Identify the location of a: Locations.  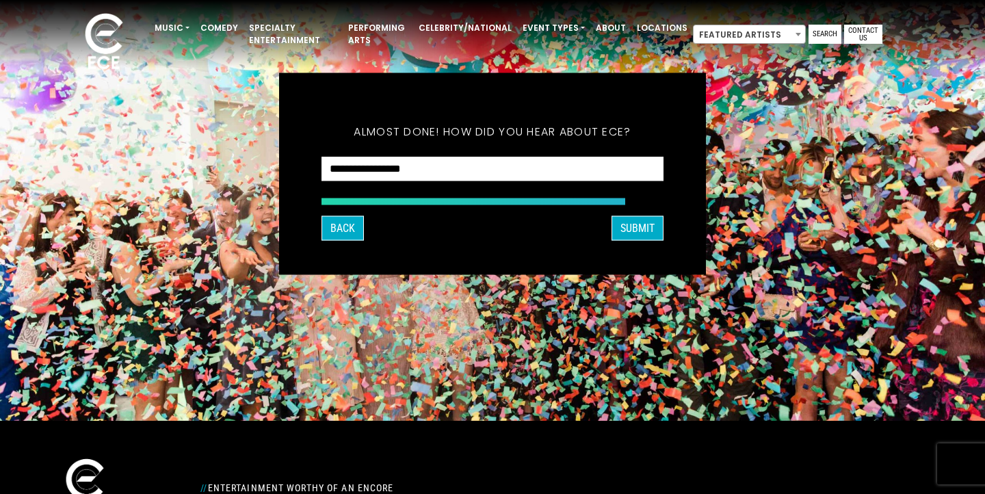
(662, 28).